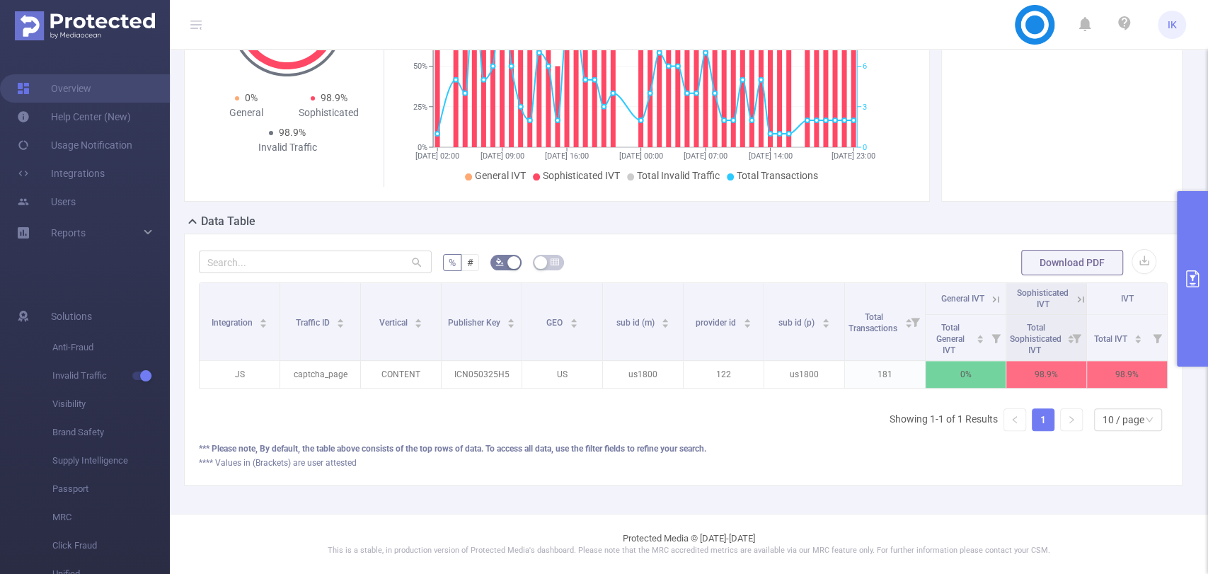  I want to click on span: GEO, so click(556, 323).